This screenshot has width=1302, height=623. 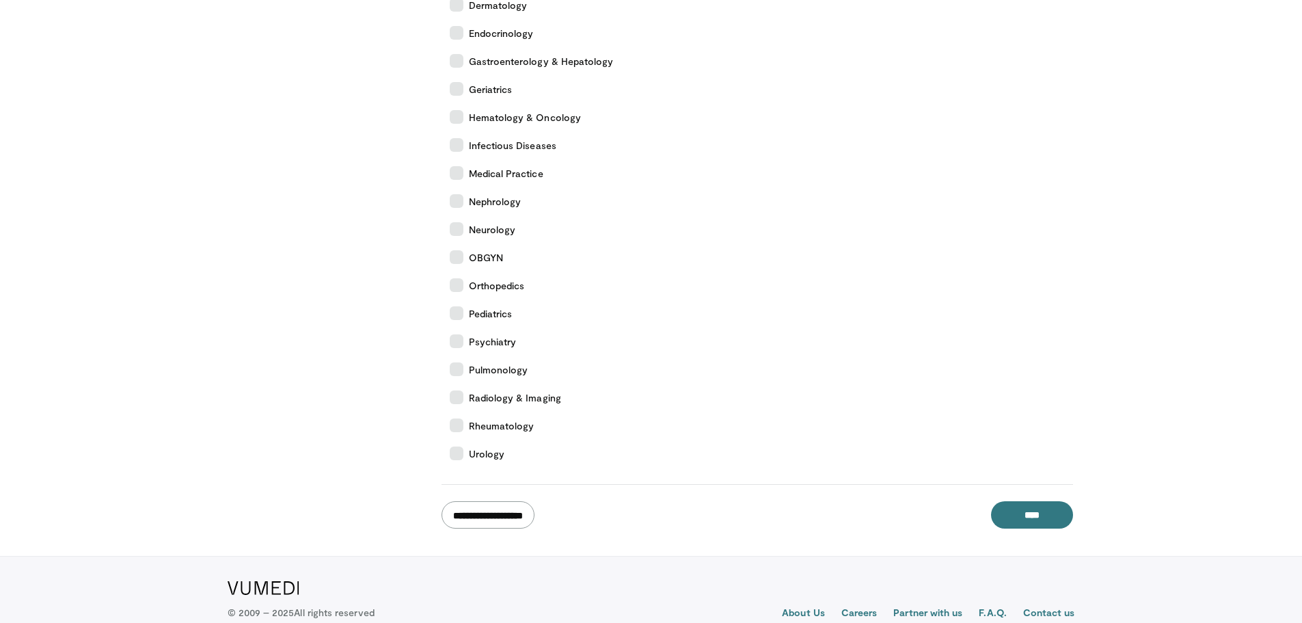 What do you see at coordinates (491, 89) in the screenshot?
I see `span: Geriatrics` at bounding box center [491, 89].